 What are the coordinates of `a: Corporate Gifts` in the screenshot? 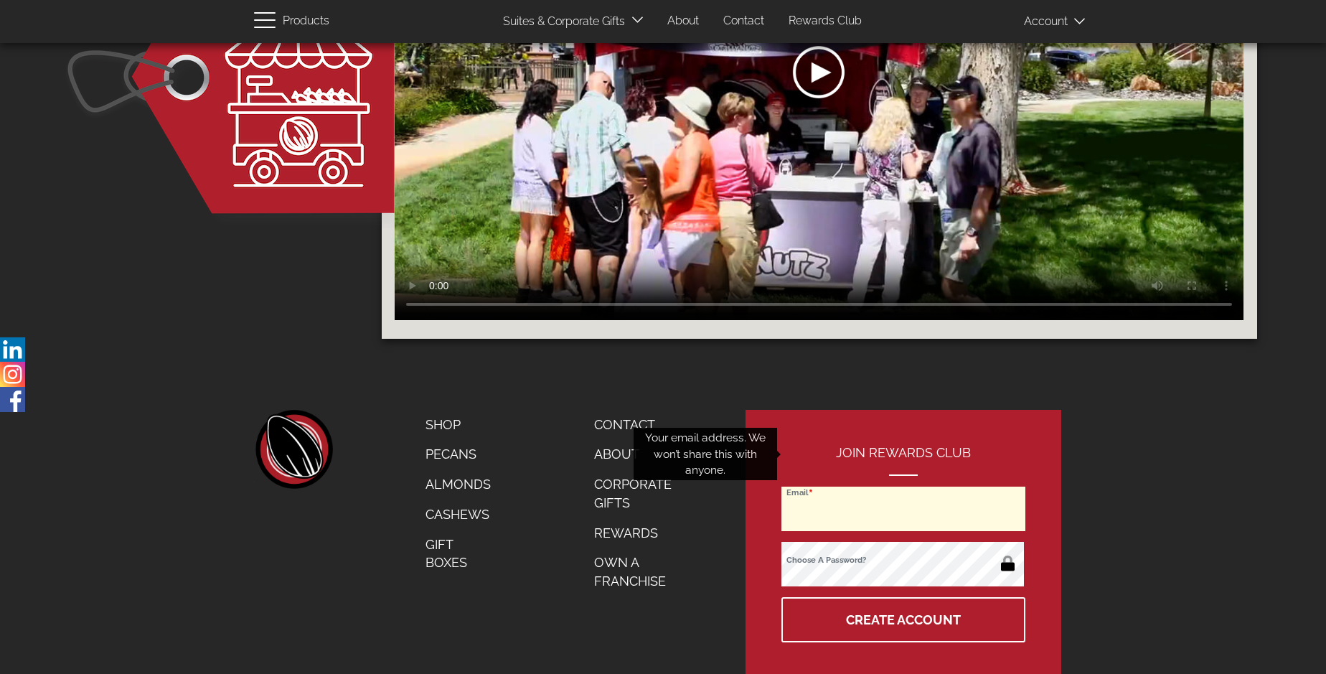 It's located at (642, 493).